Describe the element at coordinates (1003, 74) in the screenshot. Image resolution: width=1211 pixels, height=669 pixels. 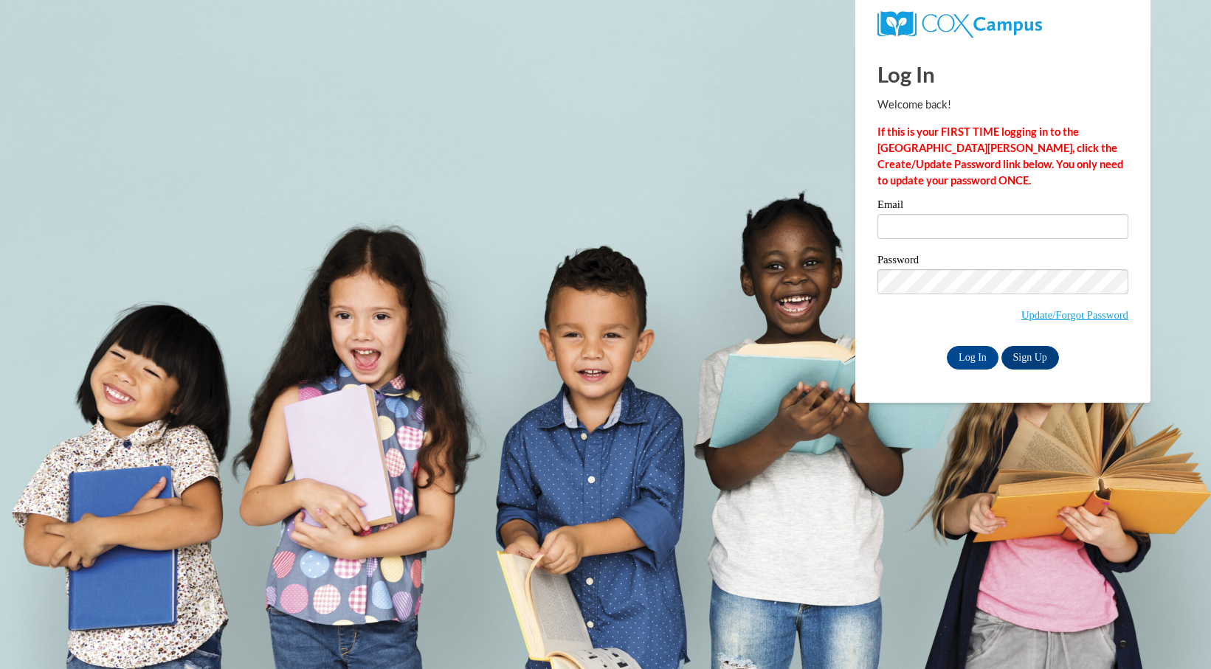
I see `h1: Log In` at that location.